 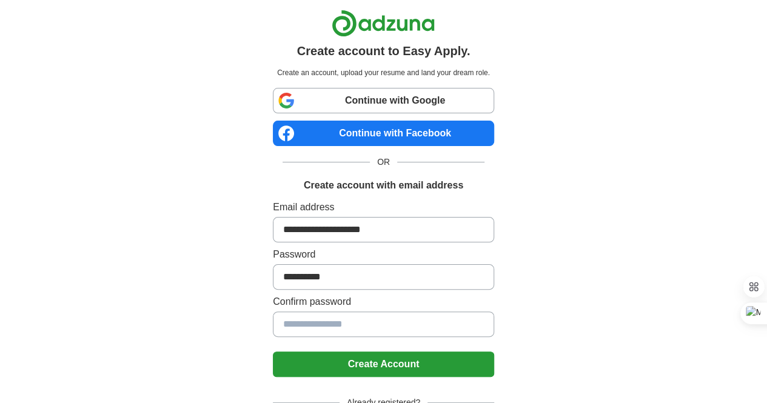 I want to click on h1: Create account with email address, so click(x=383, y=185).